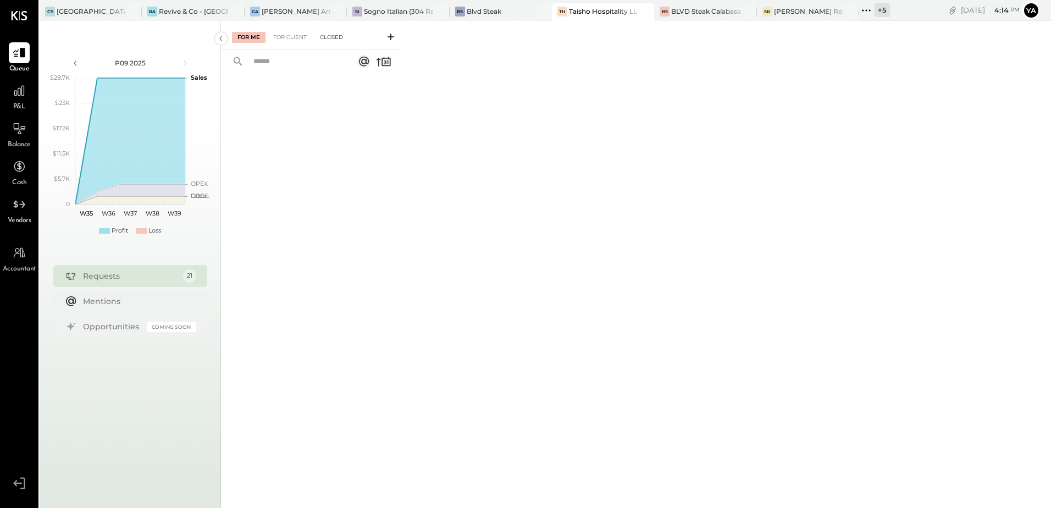 The image size is (1051, 508). What do you see at coordinates (706, 11) in the screenshot?
I see `div: BLVD Steak Calabasas` at bounding box center [706, 11].